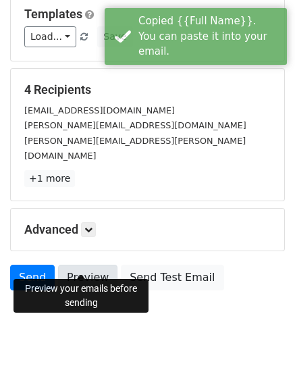  Describe the element at coordinates (147, 90) in the screenshot. I see `h5: 4 Recipients` at that location.